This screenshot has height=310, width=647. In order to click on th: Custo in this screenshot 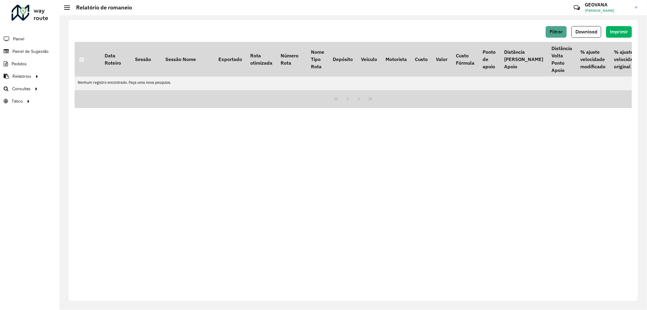, I will do `click(421, 59)`.